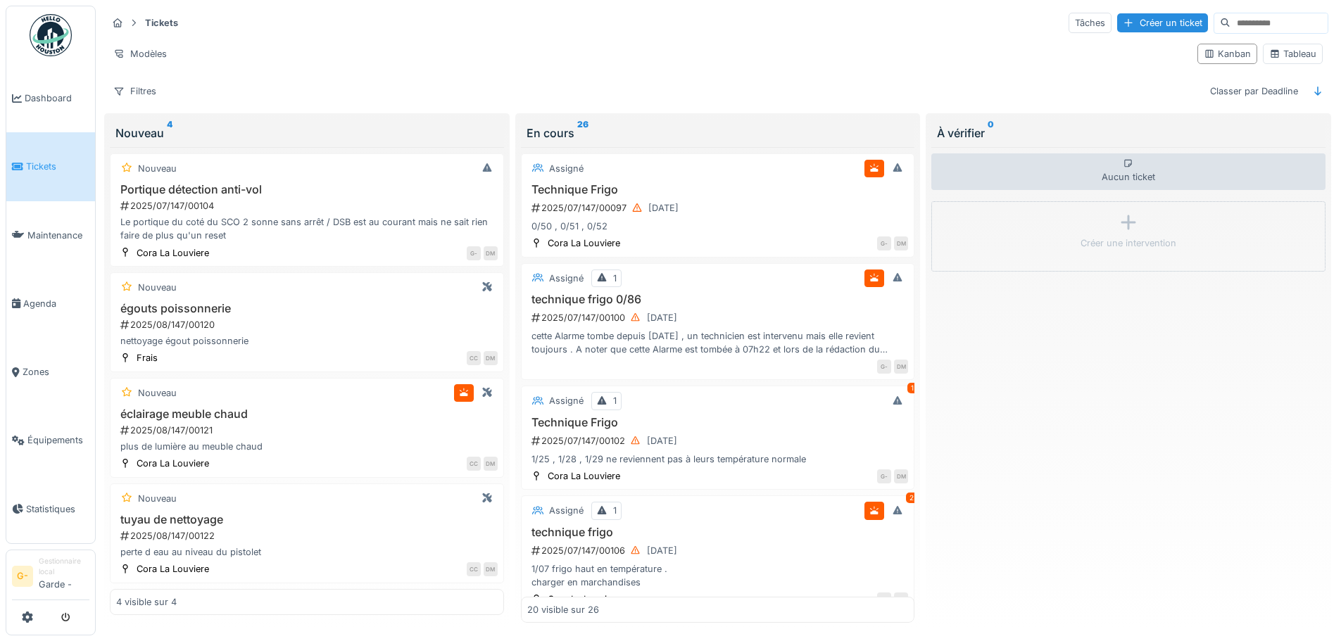 This screenshot has height=641, width=1341. I want to click on span: Agenda, so click(56, 303).